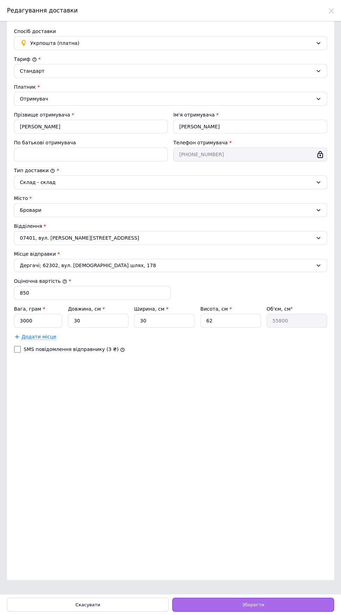  Describe the element at coordinates (170, 198) in the screenshot. I see `div: Місто` at that location.